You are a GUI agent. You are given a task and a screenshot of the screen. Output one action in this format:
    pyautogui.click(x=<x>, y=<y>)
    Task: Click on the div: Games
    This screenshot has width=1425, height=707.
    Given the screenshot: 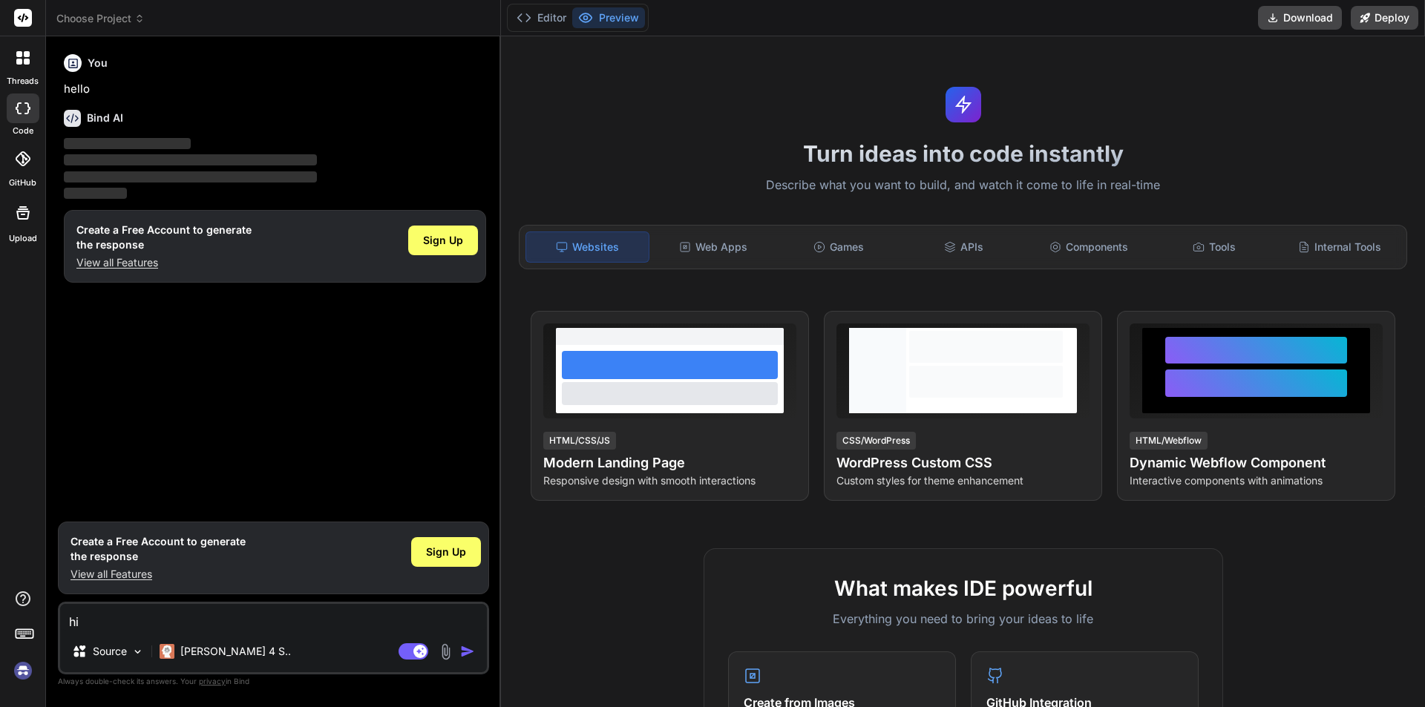 What is the action you would take?
    pyautogui.click(x=839, y=247)
    